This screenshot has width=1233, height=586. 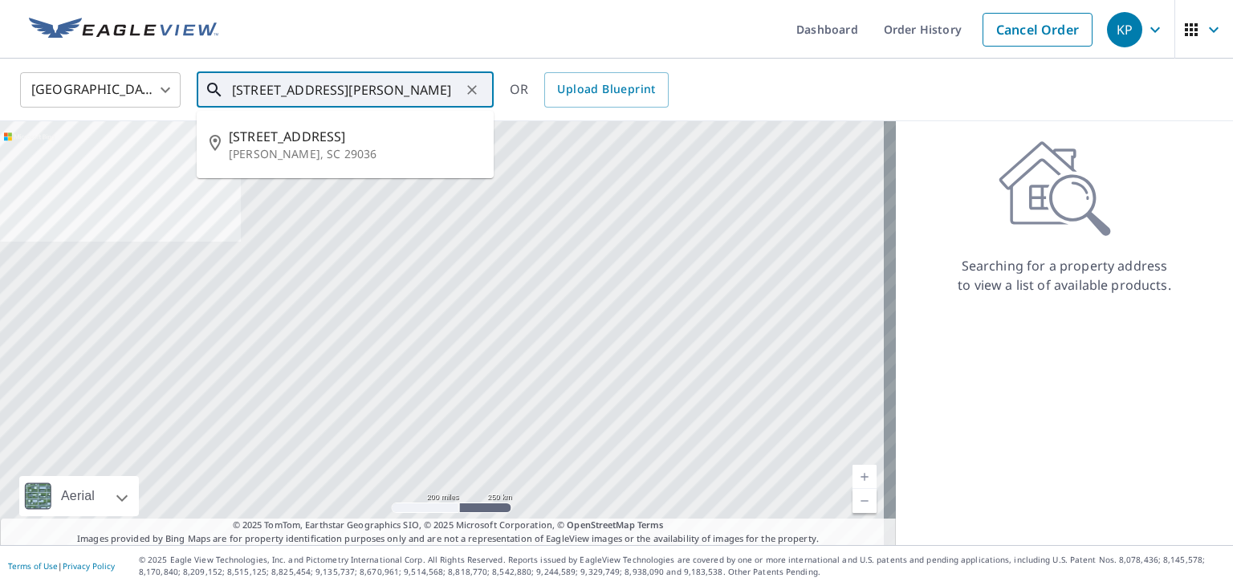 What do you see at coordinates (865, 501) in the screenshot?
I see `a: Current Level 5, Zoom Out` at bounding box center [865, 501].